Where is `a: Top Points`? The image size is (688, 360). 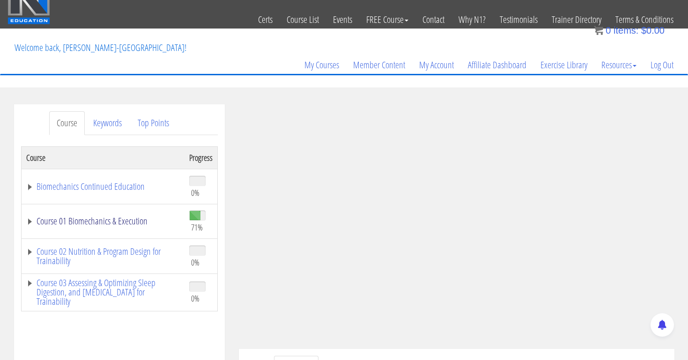
a: Top Points is located at coordinates (153, 123).